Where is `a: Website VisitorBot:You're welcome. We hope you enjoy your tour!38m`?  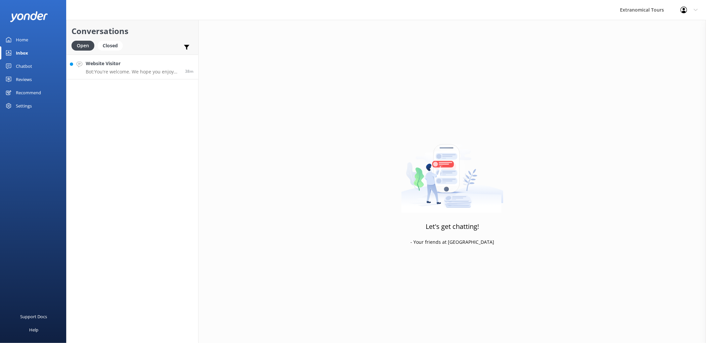 a: Website VisitorBot:You're welcome. We hope you enjoy your tour!38m is located at coordinates (132, 67).